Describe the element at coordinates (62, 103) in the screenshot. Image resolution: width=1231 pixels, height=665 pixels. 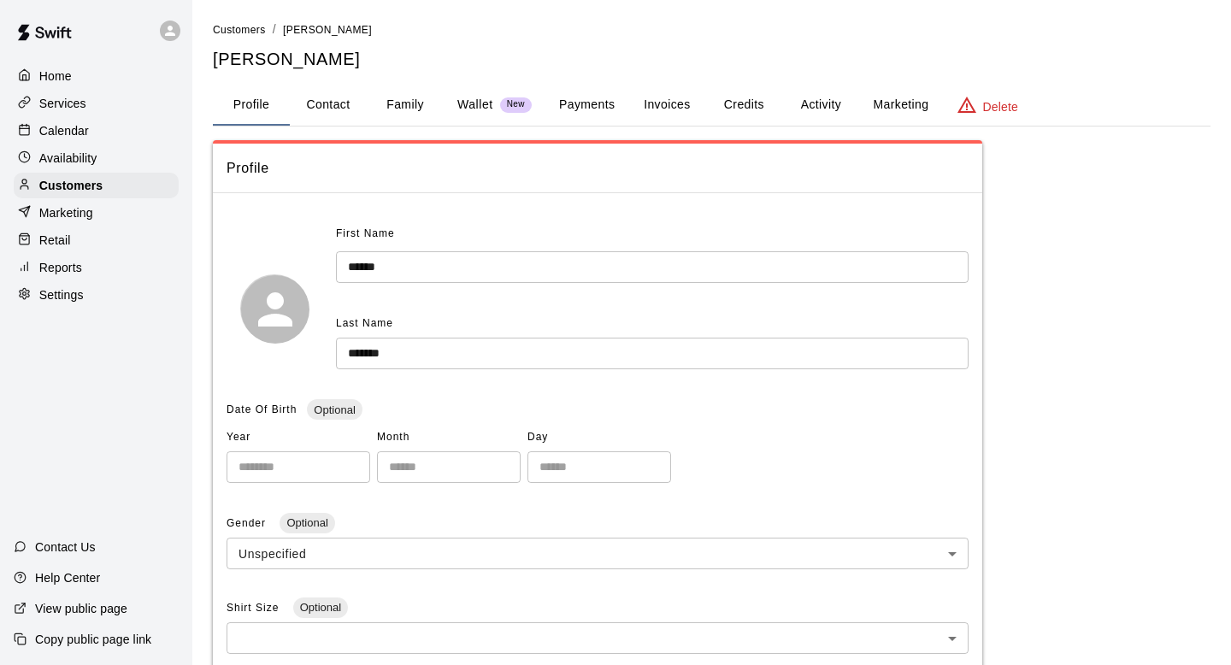
I see `p: Services` at that location.